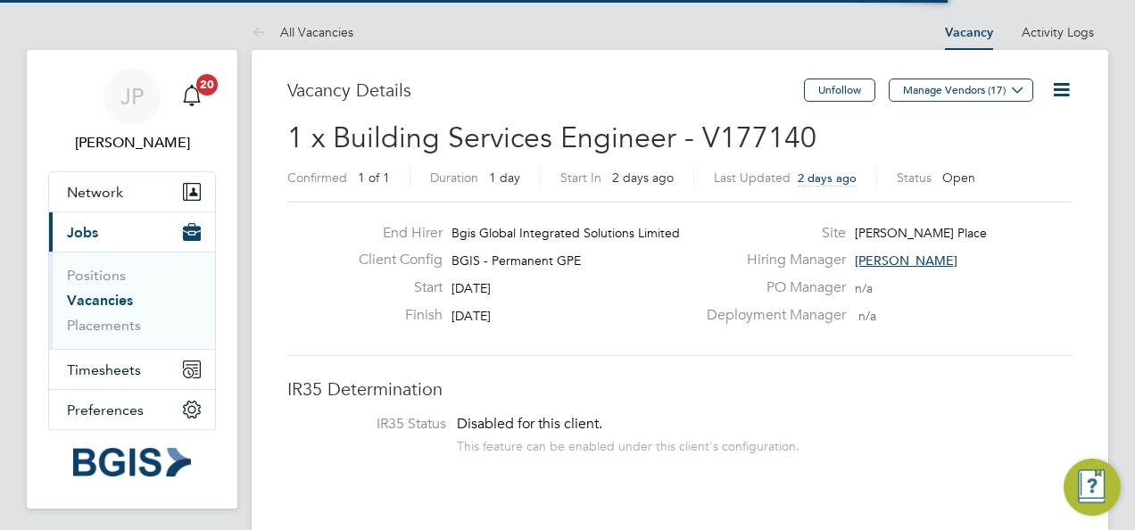  I want to click on span: 1 of 1, so click(374, 178).